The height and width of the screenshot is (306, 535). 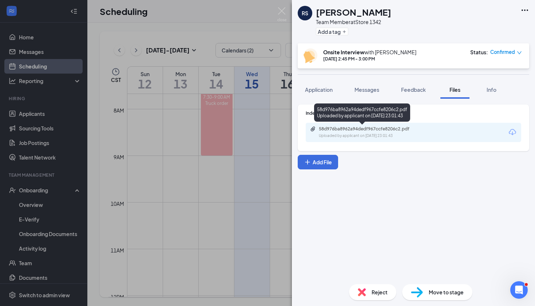 I want to click on span: down, so click(x=520, y=53).